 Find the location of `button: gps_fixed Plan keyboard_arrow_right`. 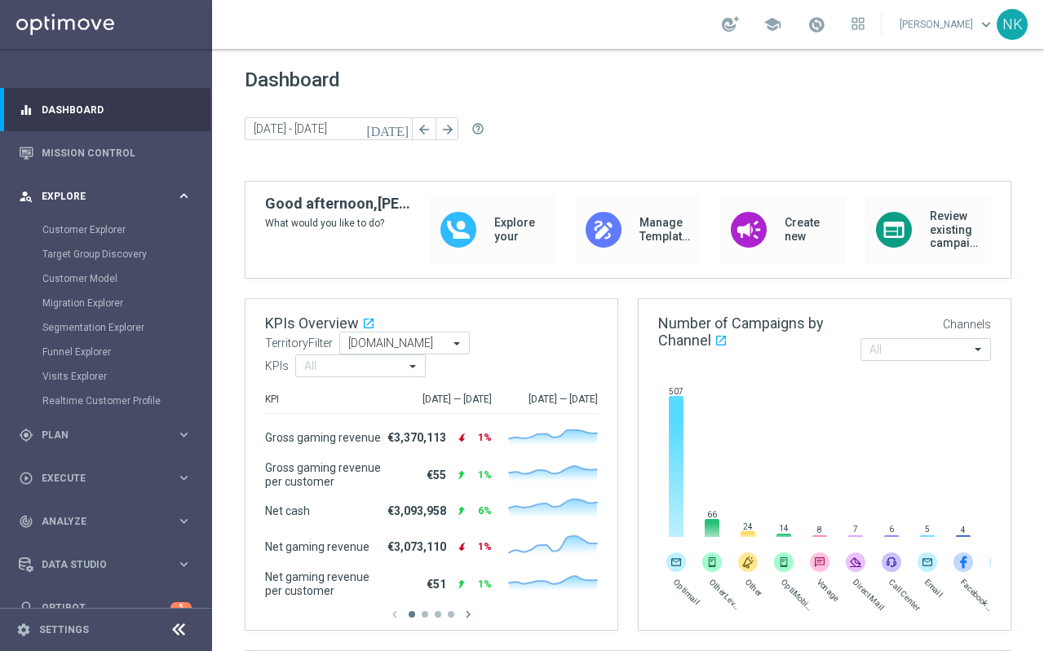

button: gps_fixed Plan keyboard_arrow_right is located at coordinates (105, 435).